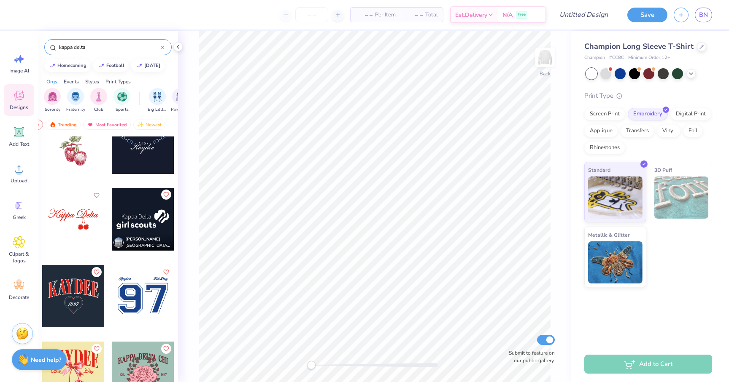 The height and width of the screenshot is (382, 729). I want to click on button: homecoming, so click(67, 66).